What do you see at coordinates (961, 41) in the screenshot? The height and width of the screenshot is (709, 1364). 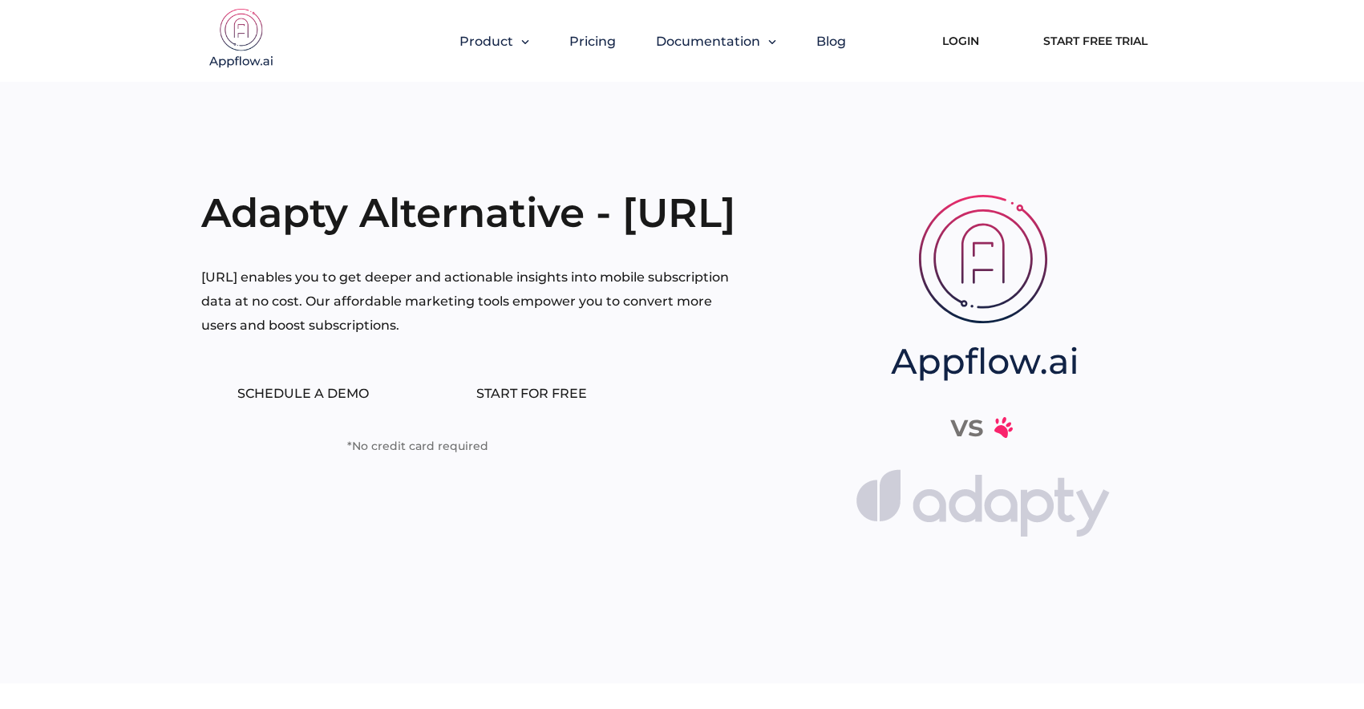 I see `a: Login` at bounding box center [961, 41].